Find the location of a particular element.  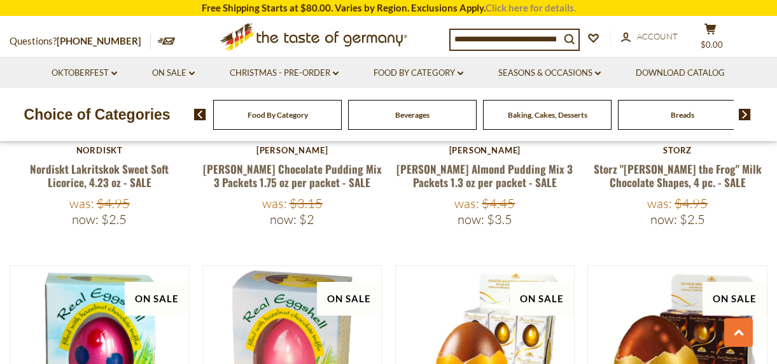

span: $2 is located at coordinates (307, 219).